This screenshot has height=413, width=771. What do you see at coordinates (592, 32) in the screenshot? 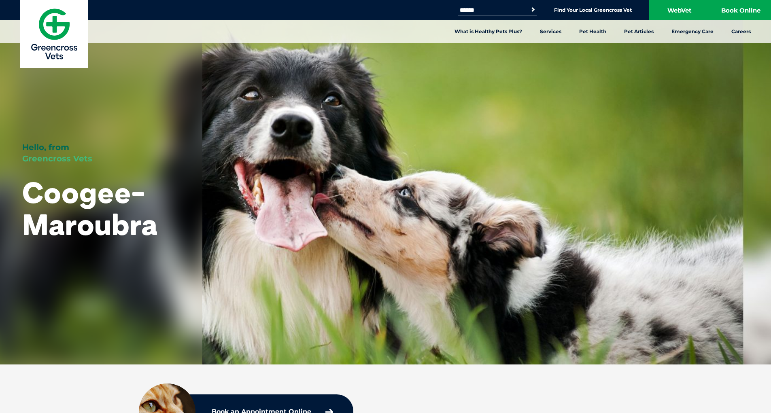
I see `a: Pet Health` at bounding box center [592, 32].